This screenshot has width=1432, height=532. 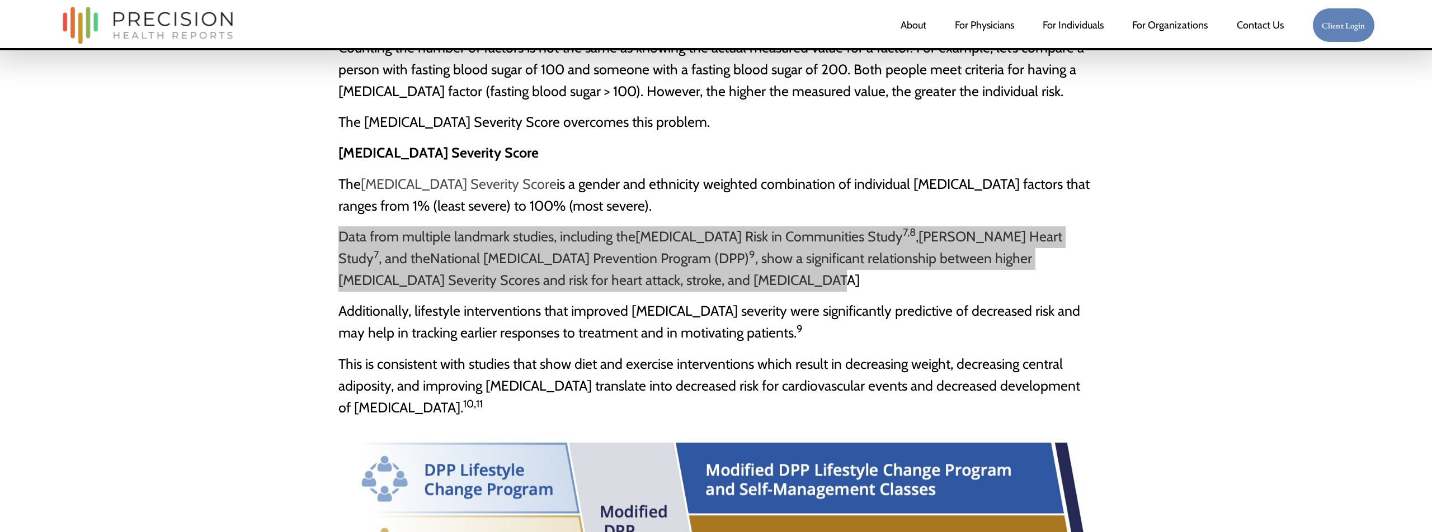 What do you see at coordinates (909, 232) in the screenshot?
I see `sup: 7,8` at bounding box center [909, 232].